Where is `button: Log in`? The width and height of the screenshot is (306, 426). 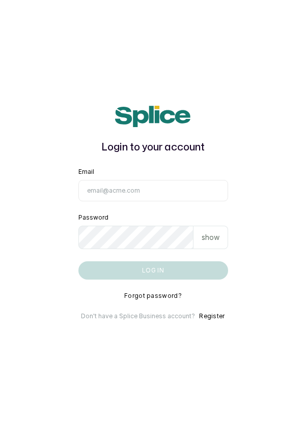
button: Log in is located at coordinates (153, 270).